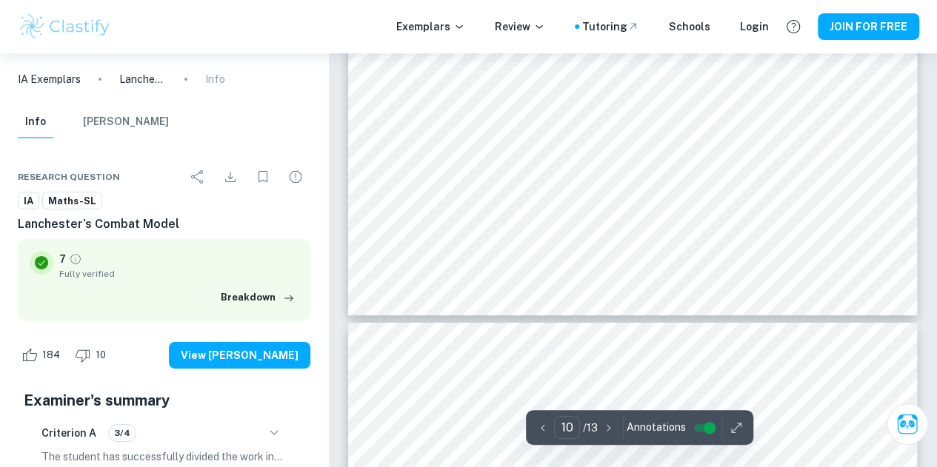 The image size is (937, 467). I want to click on a: Clastify logo, so click(64, 27).